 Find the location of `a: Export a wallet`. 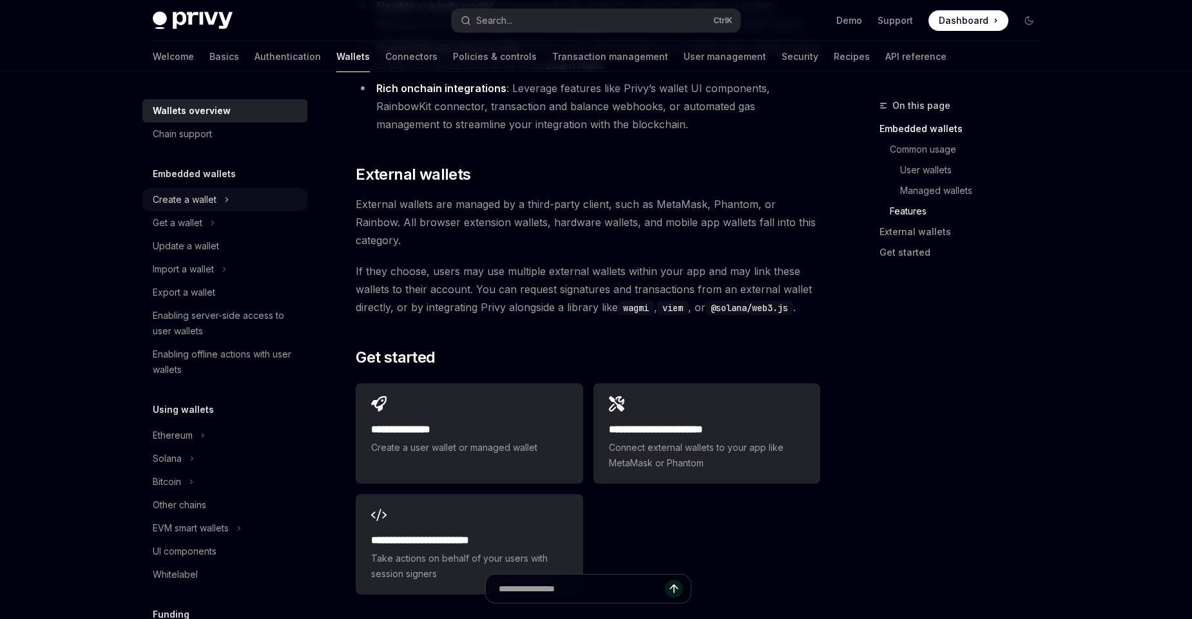

a: Export a wallet is located at coordinates (225, 293).